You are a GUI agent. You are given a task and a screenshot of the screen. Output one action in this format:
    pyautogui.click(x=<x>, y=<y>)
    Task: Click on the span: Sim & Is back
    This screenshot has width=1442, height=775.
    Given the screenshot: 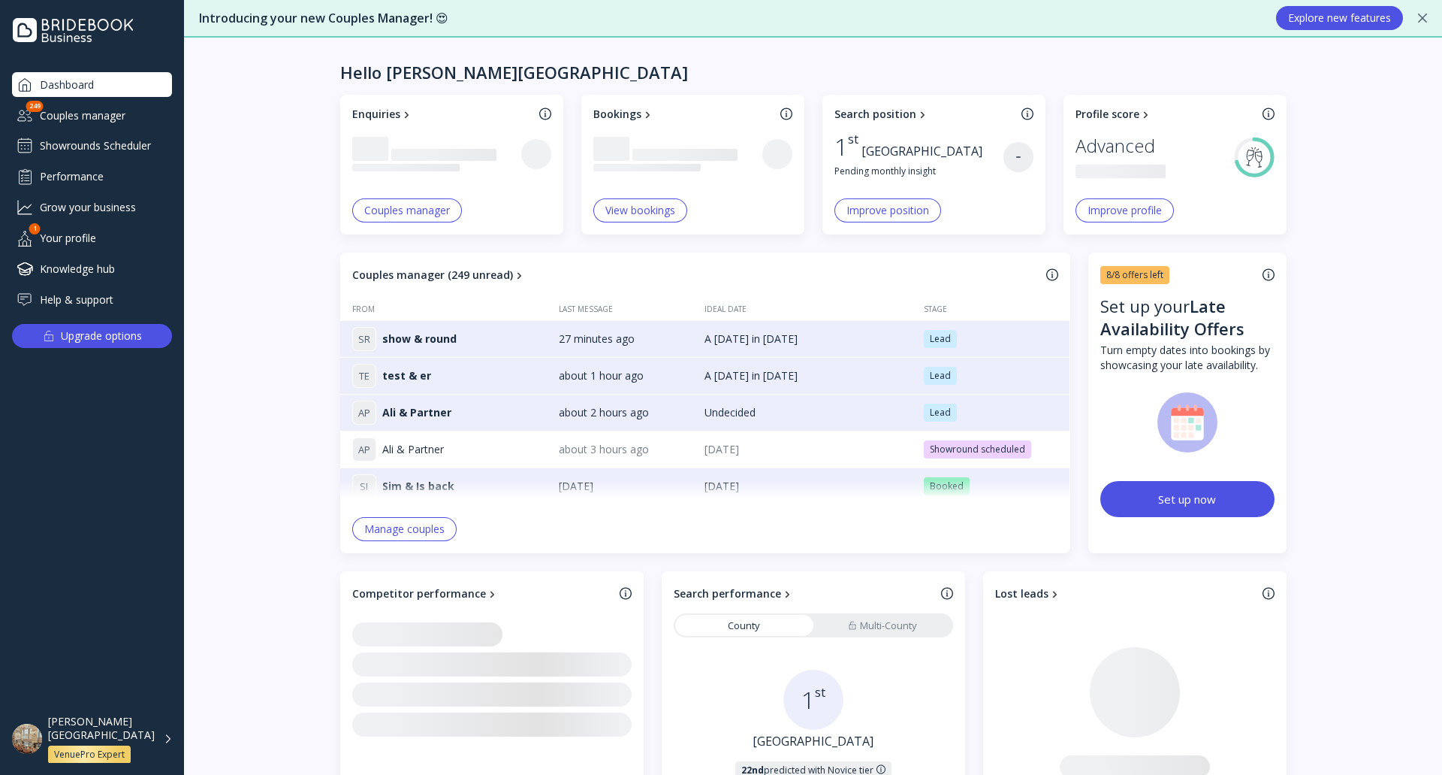 What is the action you would take?
    pyautogui.click(x=418, y=486)
    